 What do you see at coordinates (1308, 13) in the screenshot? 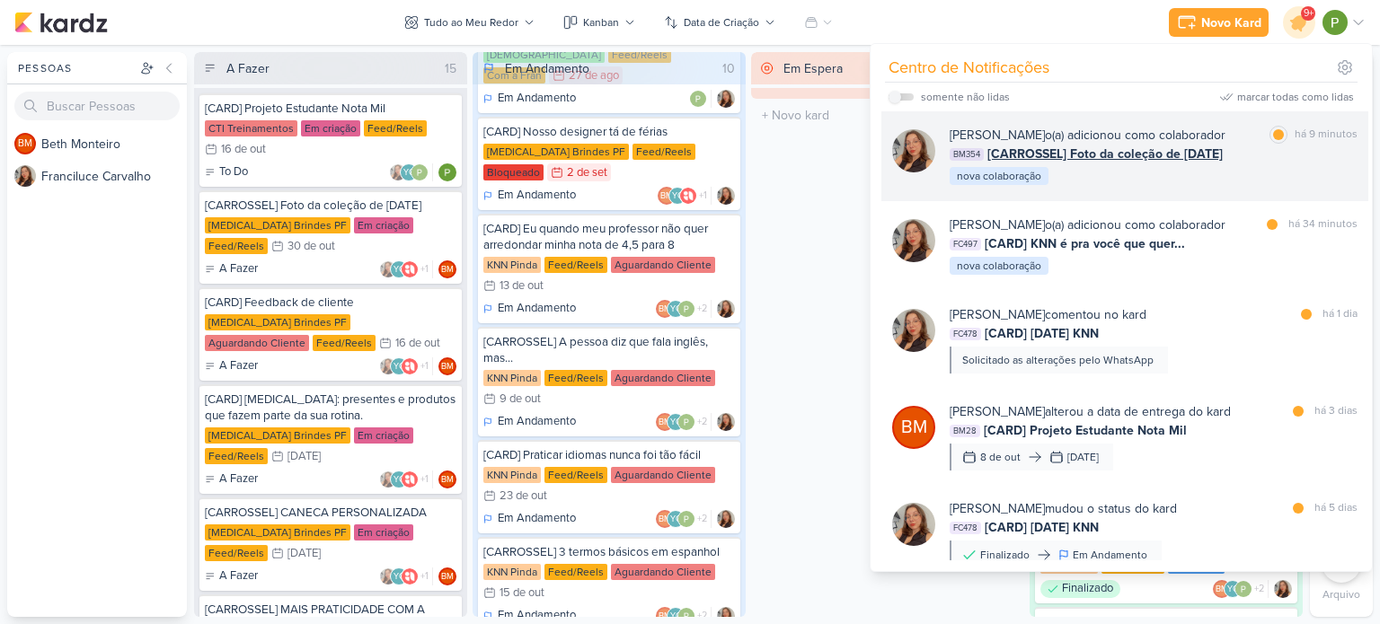
I see `span: 9+` at bounding box center [1308, 13].